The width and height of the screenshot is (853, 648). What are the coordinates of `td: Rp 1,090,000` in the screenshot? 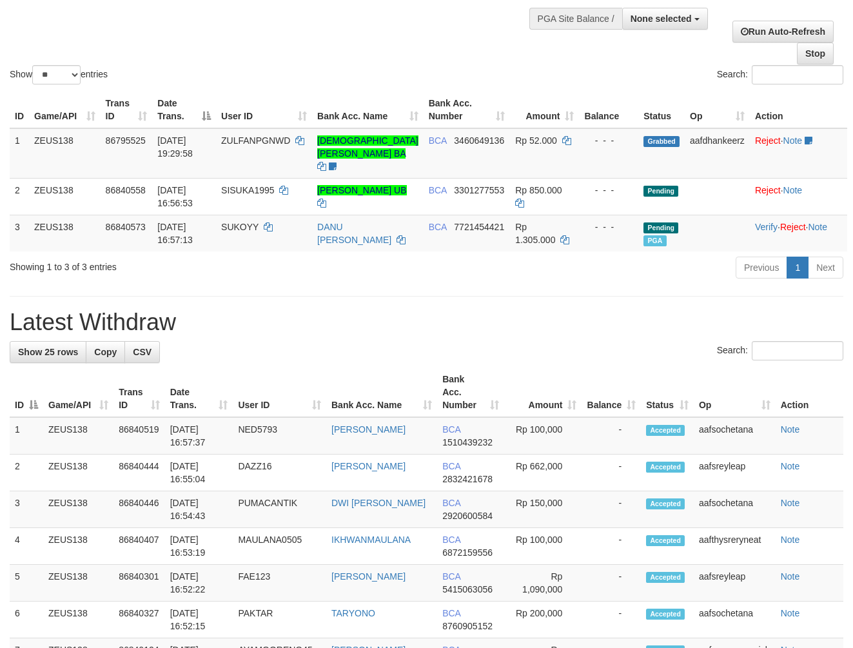 It's located at (543, 583).